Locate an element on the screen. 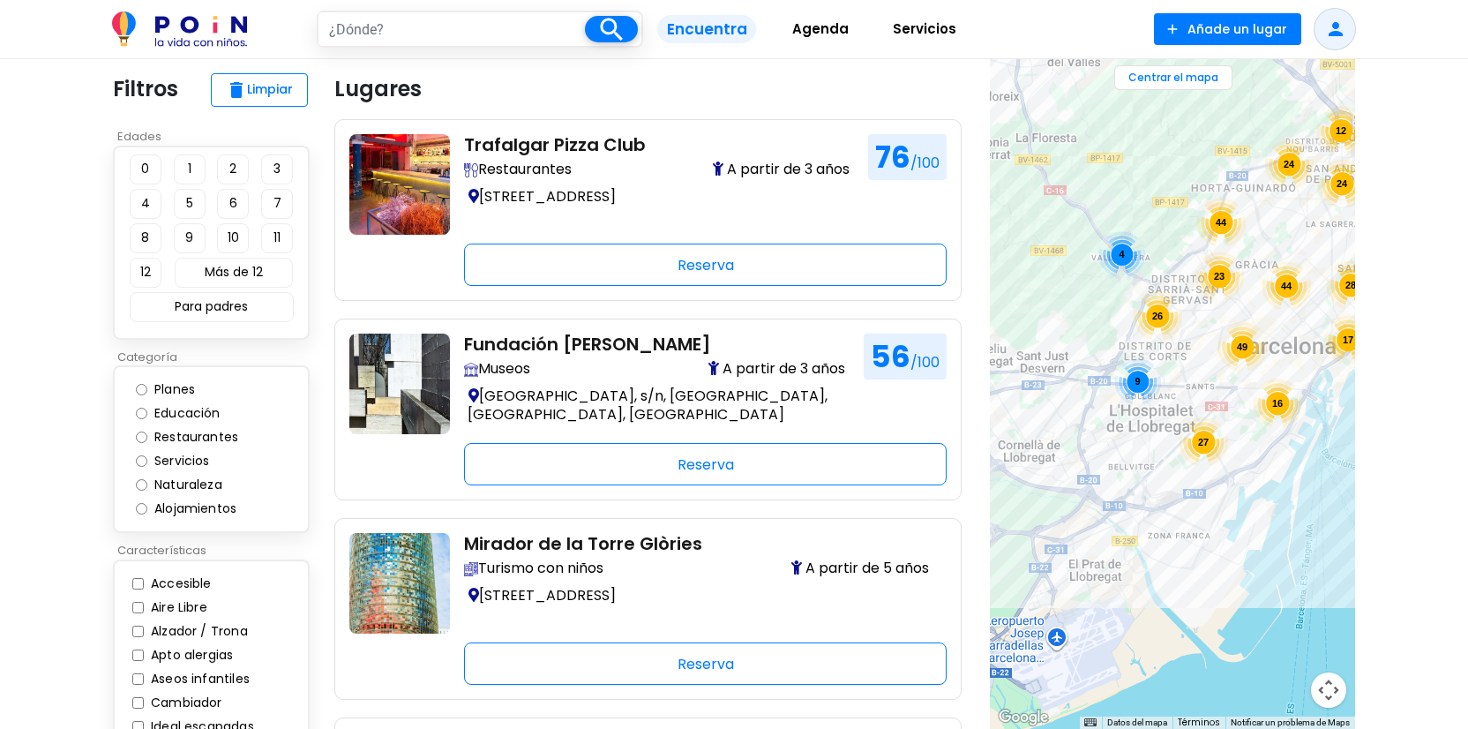  label: Educación is located at coordinates (194, 413).